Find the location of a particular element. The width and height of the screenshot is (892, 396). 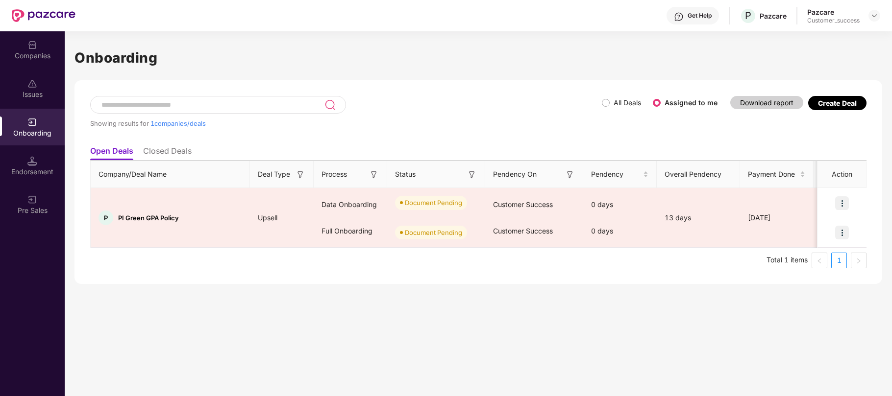

span: Pendency On is located at coordinates (514, 174).